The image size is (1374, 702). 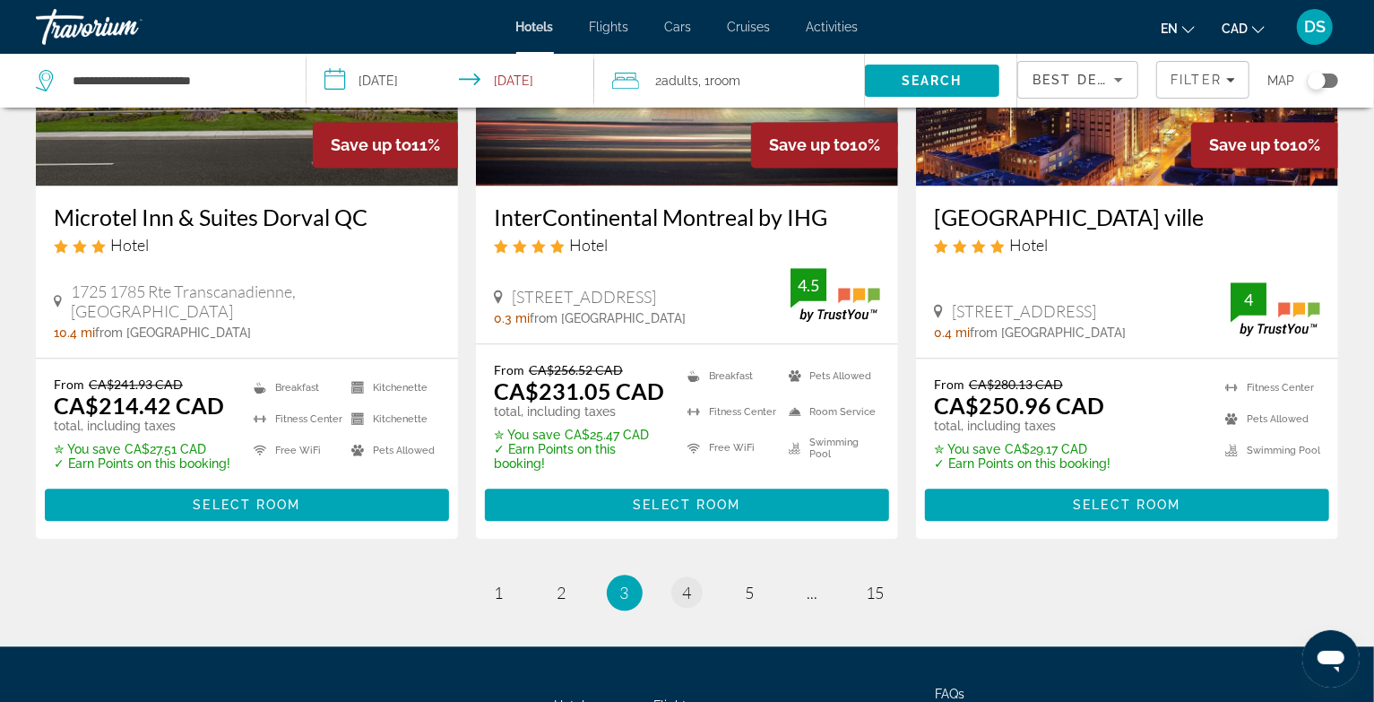 What do you see at coordinates (949, 694) in the screenshot?
I see `a: FAQs` at bounding box center [949, 694].